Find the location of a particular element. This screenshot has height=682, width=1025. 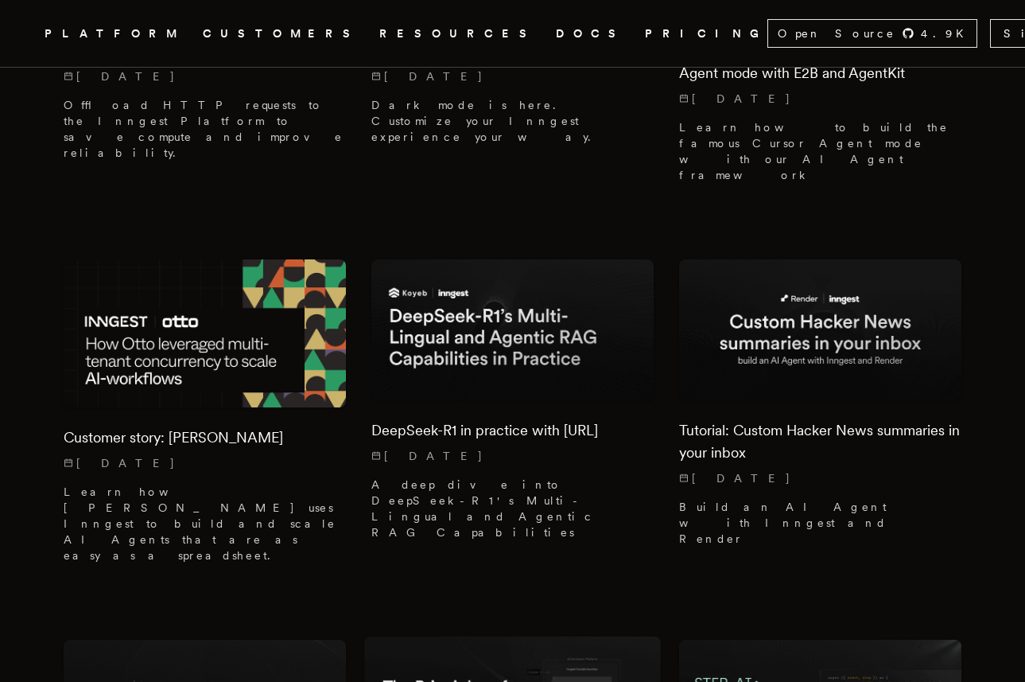

p: Dark mode is here. Customize your Inngest experience your way. is located at coordinates (512, 121).